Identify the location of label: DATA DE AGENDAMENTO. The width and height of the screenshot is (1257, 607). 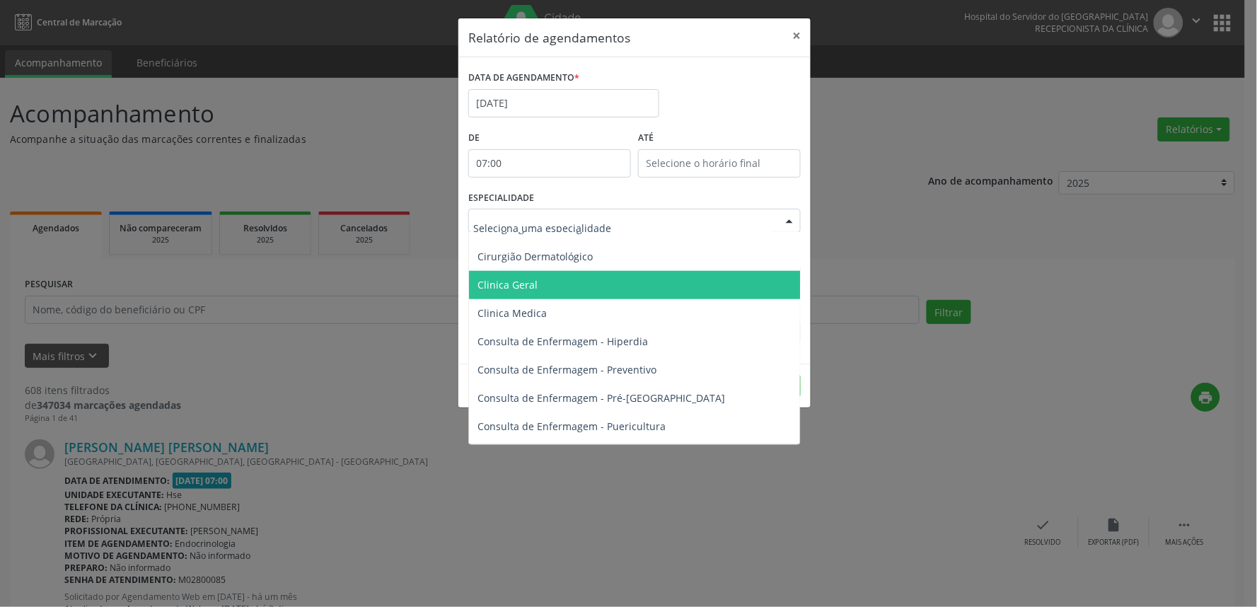
(523, 78).